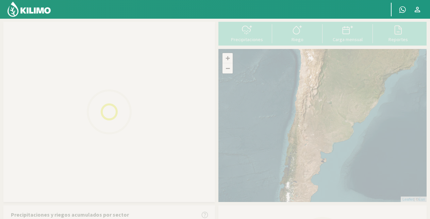 The height and width of the screenshot is (219, 430). I want to click on img: Loading..., so click(109, 112).